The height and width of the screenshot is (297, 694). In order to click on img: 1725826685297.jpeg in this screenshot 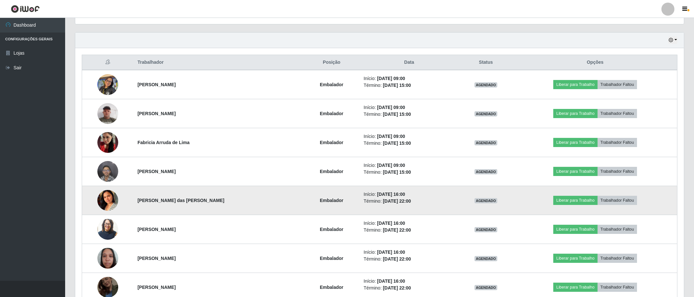, I will do `click(108, 84)`.